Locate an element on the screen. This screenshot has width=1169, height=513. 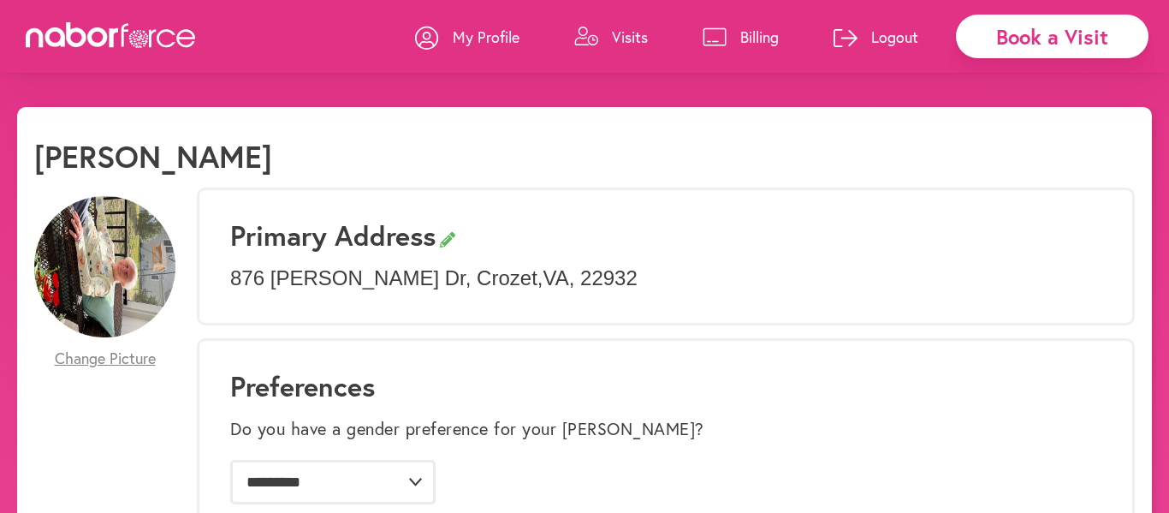
p: Visits is located at coordinates (630, 37).